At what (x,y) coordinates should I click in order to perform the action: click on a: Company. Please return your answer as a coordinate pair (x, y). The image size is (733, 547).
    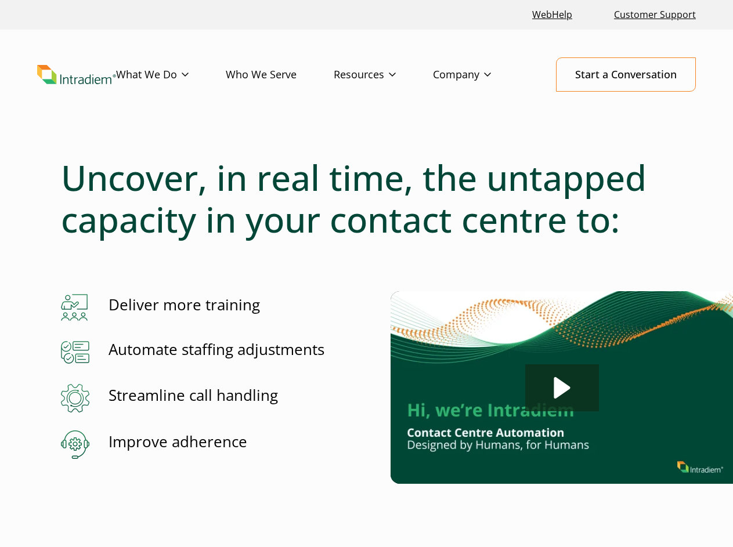
    Looking at the image, I should click on (480, 75).